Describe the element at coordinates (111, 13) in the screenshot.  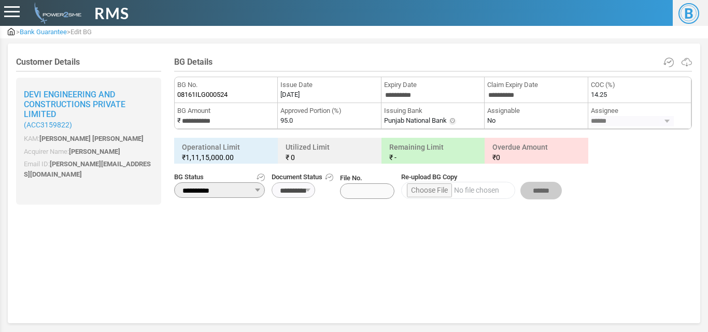
I see `span: RMS` at that location.